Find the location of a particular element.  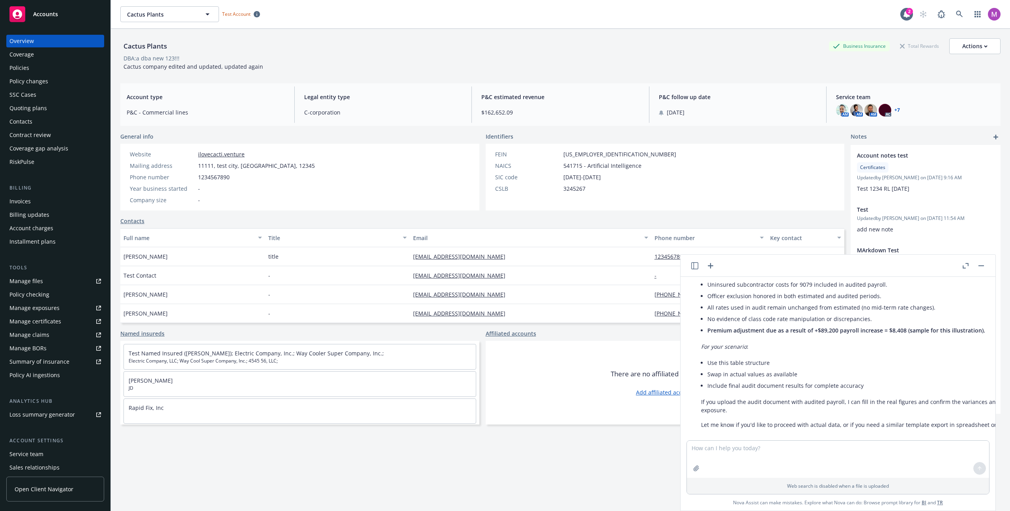

a: Contract review is located at coordinates (55, 135).